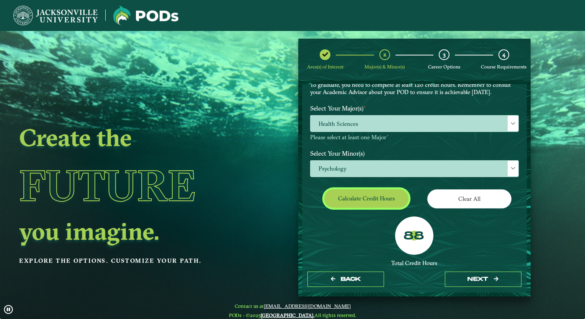 This screenshot has height=319, width=585. I want to click on button: next, so click(483, 280).